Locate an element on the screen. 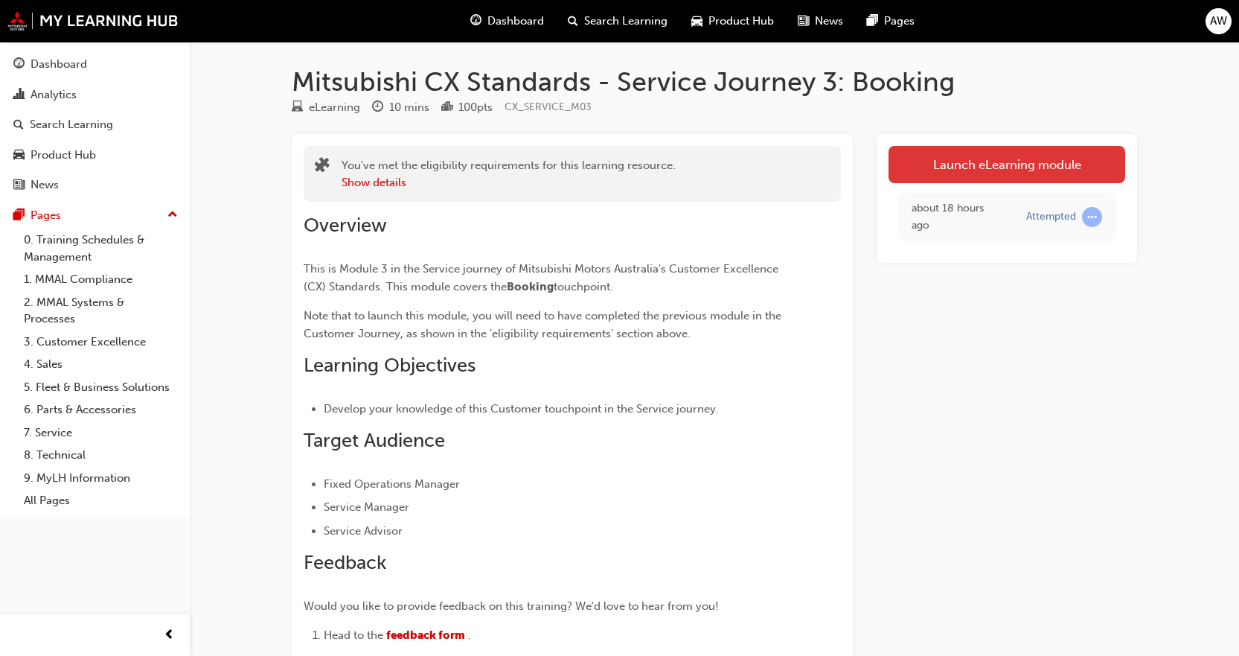 The image size is (1239, 656). div: Pages is located at coordinates (45, 215).